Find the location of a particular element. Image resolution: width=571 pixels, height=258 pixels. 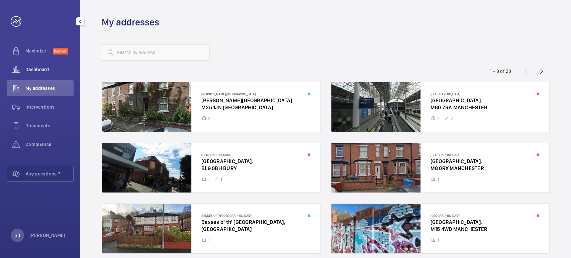

span: My addresses is located at coordinates (49, 88).